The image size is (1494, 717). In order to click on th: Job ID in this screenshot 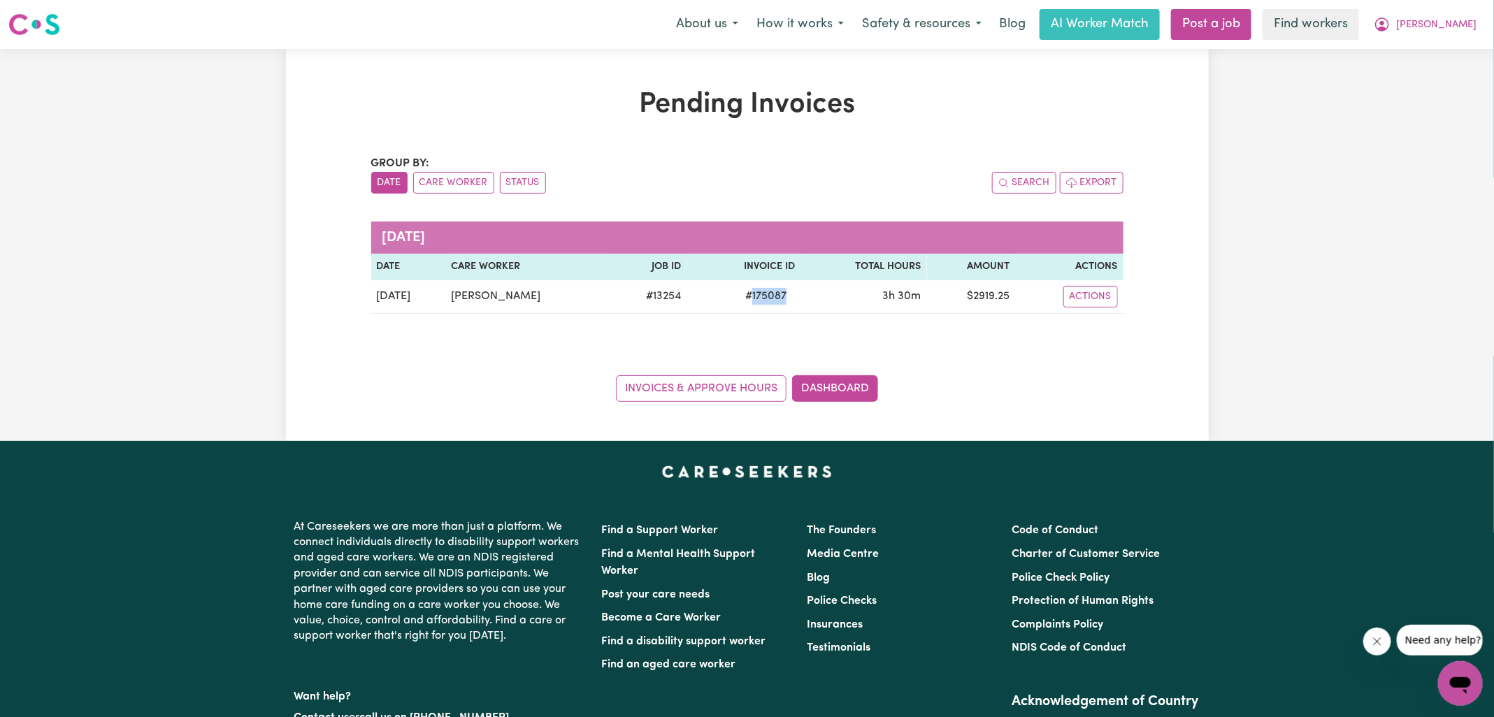, I will do `click(649, 267)`.